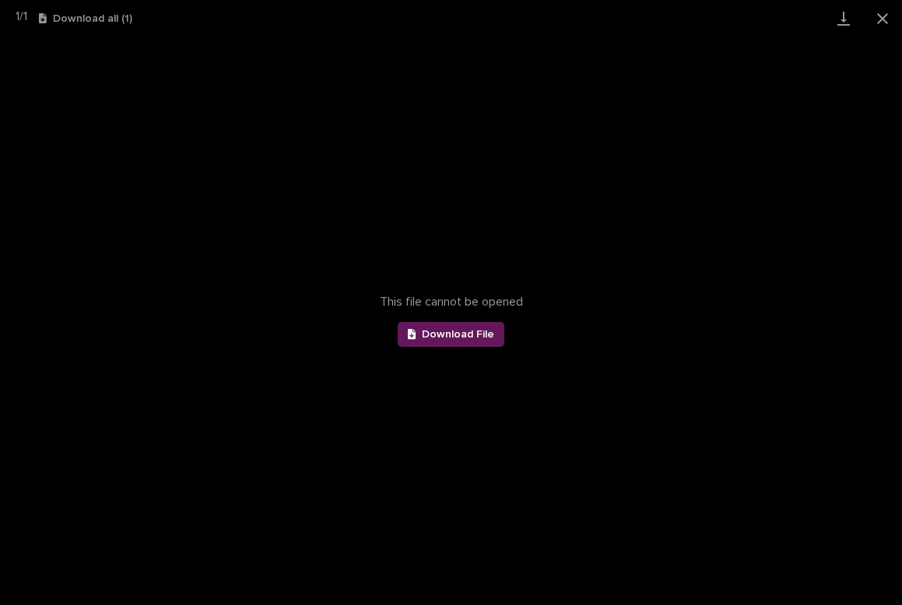 The width and height of the screenshot is (902, 605). Describe the element at coordinates (451, 302) in the screenshot. I see `span: This file cannot be opened` at that location.